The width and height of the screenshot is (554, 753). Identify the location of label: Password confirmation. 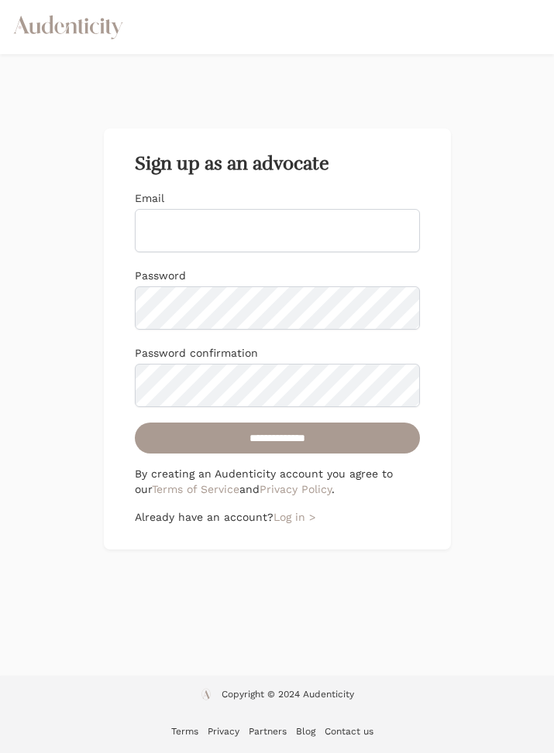
(196, 353).